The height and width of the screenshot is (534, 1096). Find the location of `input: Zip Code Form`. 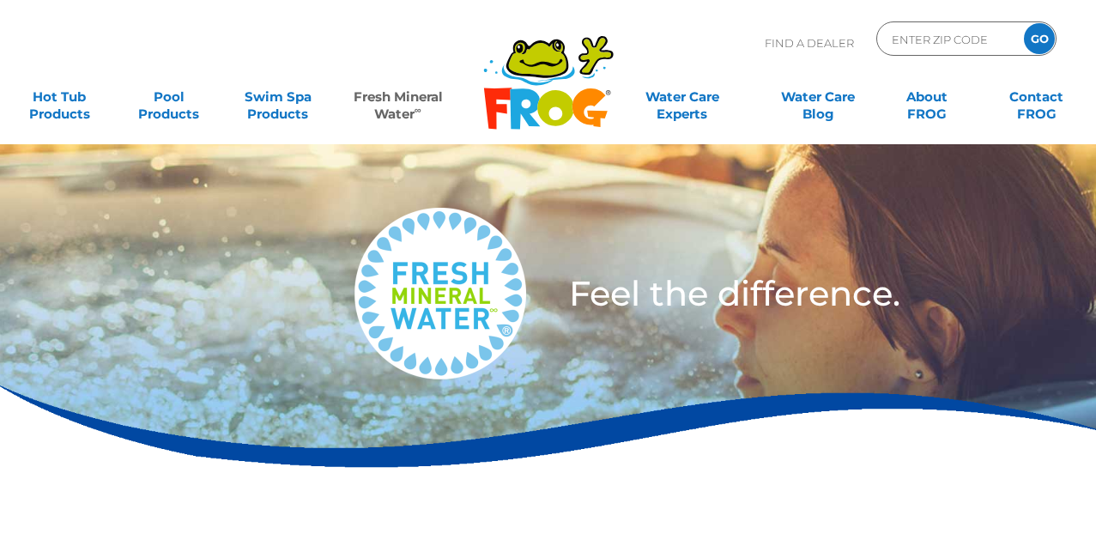

input: Zip Code Form is located at coordinates (947, 39).